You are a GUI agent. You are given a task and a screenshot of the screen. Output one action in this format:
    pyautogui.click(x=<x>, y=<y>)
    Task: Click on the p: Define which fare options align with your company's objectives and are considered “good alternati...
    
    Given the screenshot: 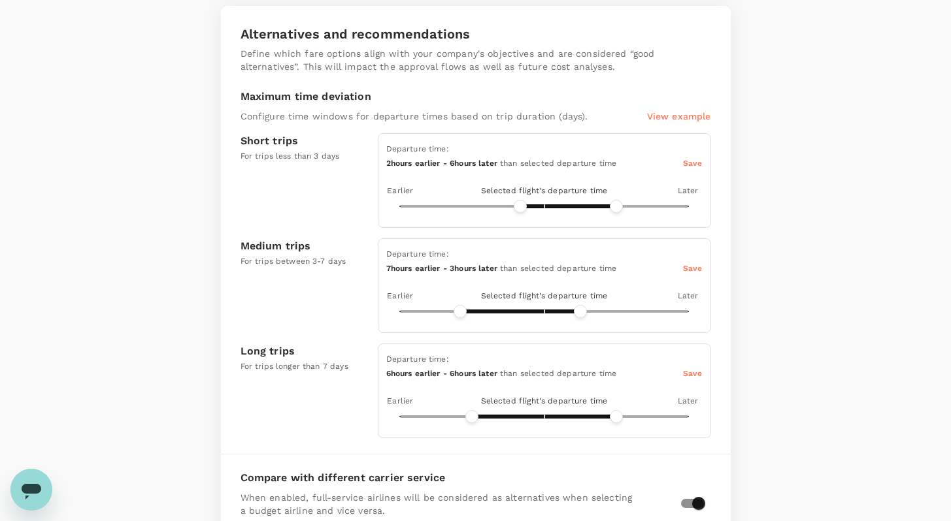 What is the action you would take?
    pyautogui.click(x=476, y=60)
    